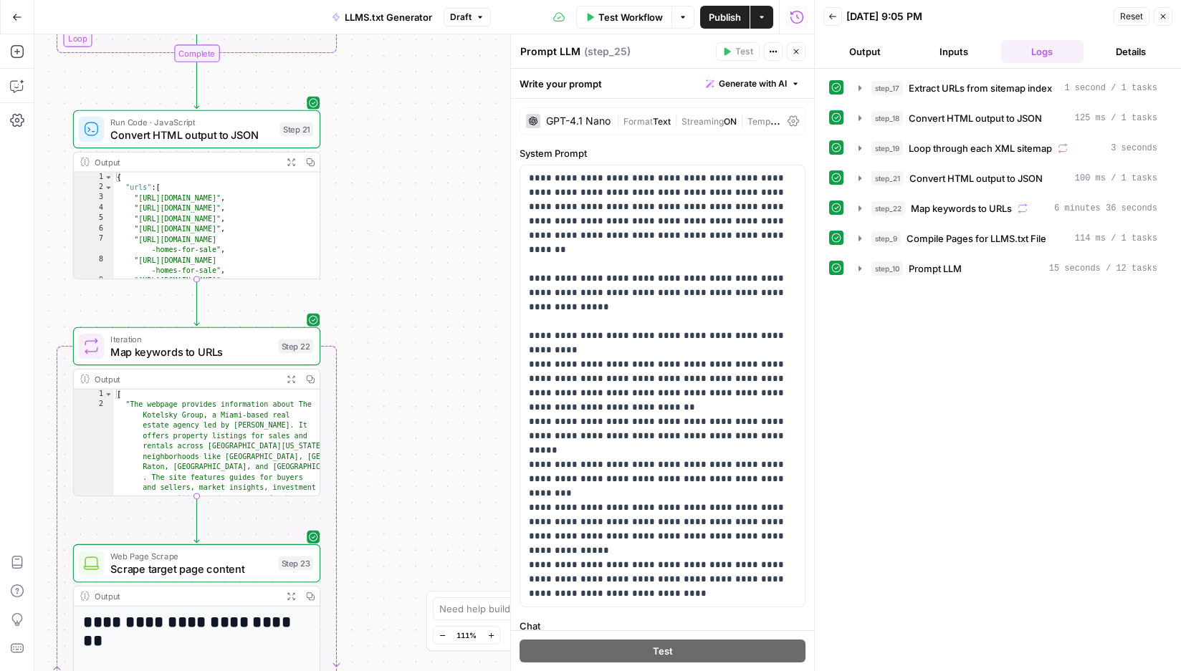 This screenshot has height=671, width=1181. Describe the element at coordinates (196, 302) in the screenshot. I see `g: Edge from step_21 to step_22` at that location.